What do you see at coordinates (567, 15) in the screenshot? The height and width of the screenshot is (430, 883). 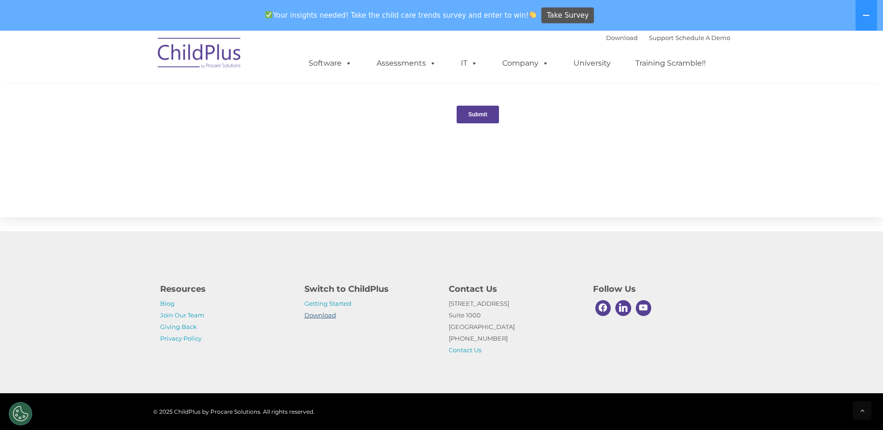 I see `a: Take Survey` at bounding box center [567, 15].